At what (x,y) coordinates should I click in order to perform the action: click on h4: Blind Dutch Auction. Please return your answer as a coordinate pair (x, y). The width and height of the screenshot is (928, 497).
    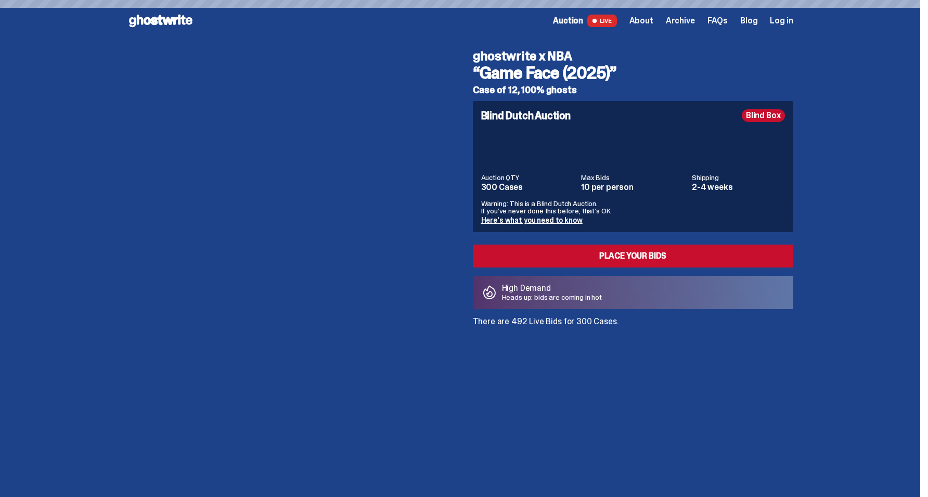
    Looking at the image, I should click on (526, 115).